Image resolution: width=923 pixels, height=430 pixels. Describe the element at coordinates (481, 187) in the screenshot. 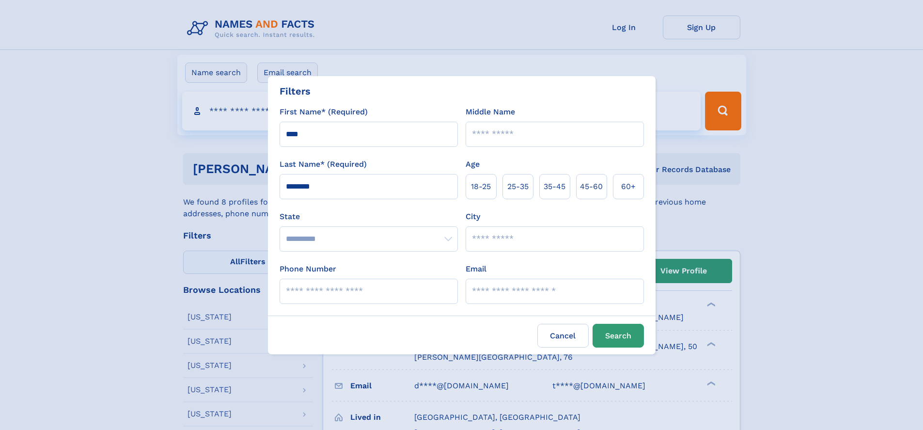

I see `span: 18‑25` at that location.